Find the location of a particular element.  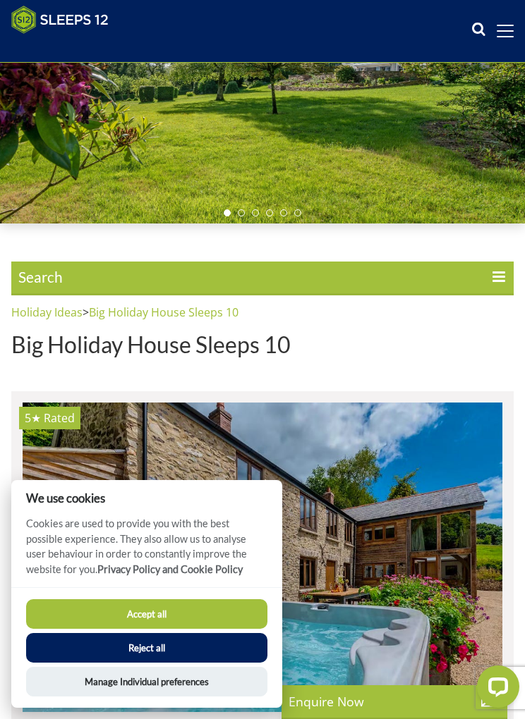

img: otterhead-house-holiday-home-somerset-sleeps-10-hot-tub-2.original.jpg is located at coordinates (262, 557).